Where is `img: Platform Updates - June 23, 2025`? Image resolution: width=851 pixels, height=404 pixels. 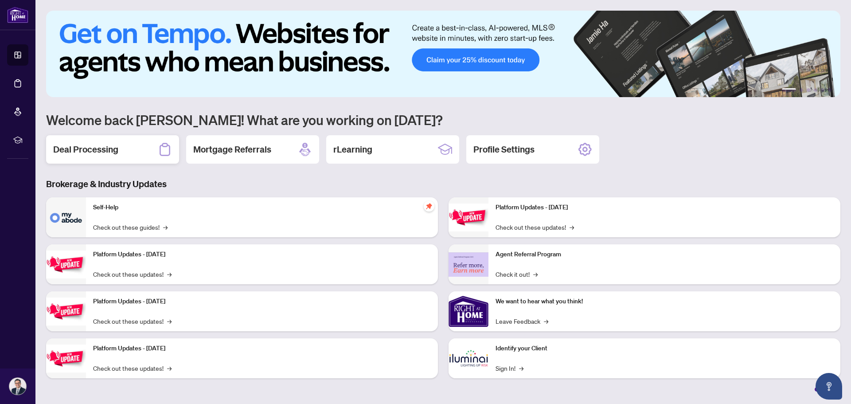 img: Platform Updates - June 23, 2025 is located at coordinates (469, 217).